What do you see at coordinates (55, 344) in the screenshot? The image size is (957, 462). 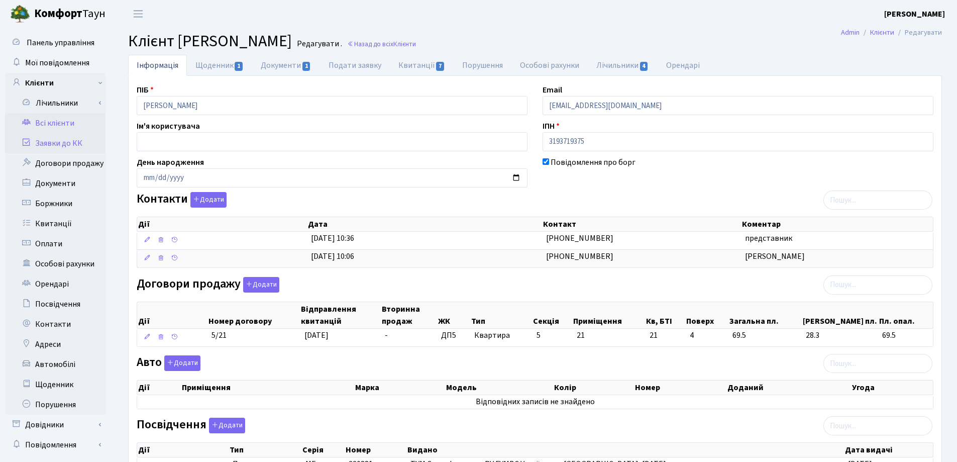 I see `a: Адреси` at bounding box center [55, 344].